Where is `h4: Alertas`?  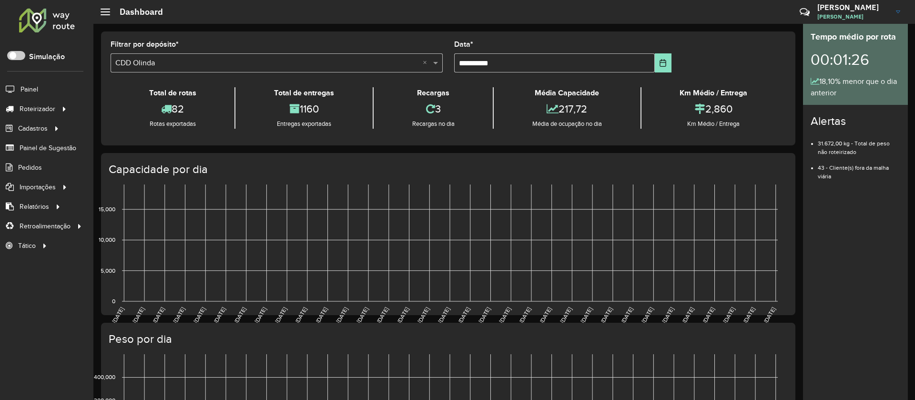 h4: Alertas is located at coordinates (856, 121).